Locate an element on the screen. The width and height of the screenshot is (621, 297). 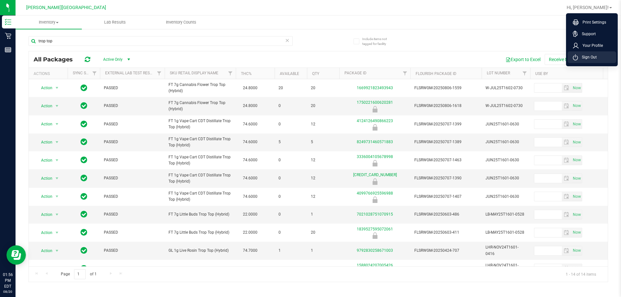
span: FLSRWGM-20250806-1559 is located at coordinates (446, 88).